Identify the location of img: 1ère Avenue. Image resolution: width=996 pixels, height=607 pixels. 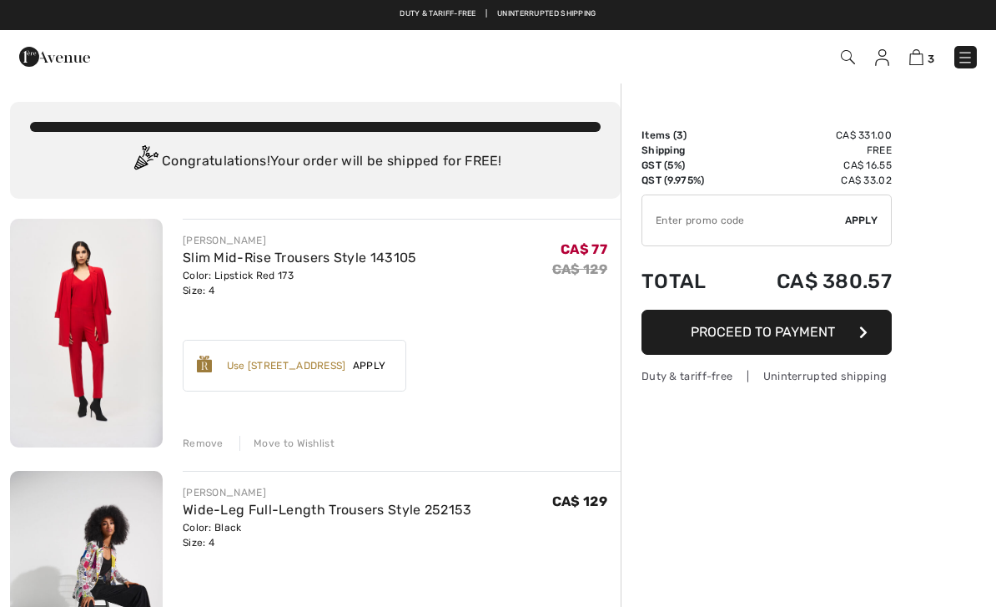
(54, 57).